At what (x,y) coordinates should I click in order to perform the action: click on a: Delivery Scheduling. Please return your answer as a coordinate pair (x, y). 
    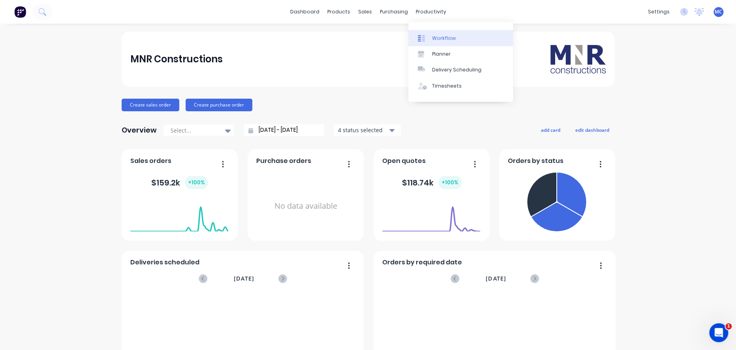
    Looking at the image, I should click on (460, 70).